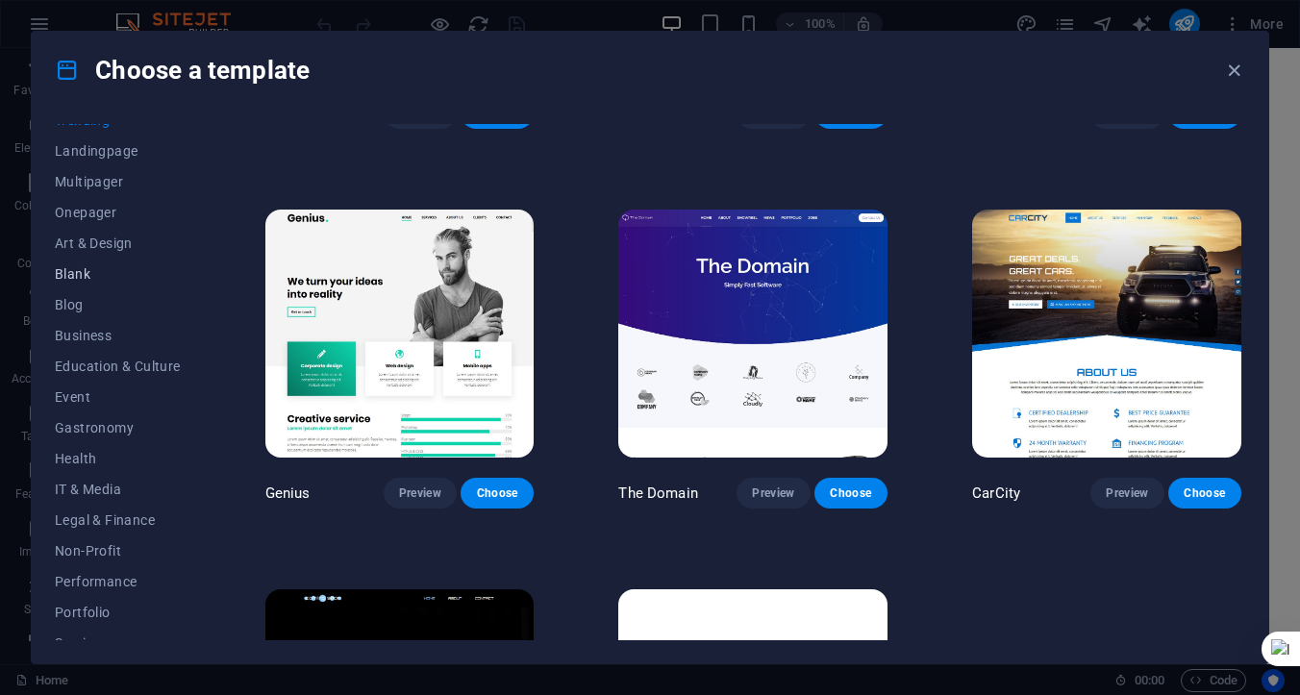 The height and width of the screenshot is (695, 1300). Describe the element at coordinates (117, 520) in the screenshot. I see `span: Legal & Finance` at that location.